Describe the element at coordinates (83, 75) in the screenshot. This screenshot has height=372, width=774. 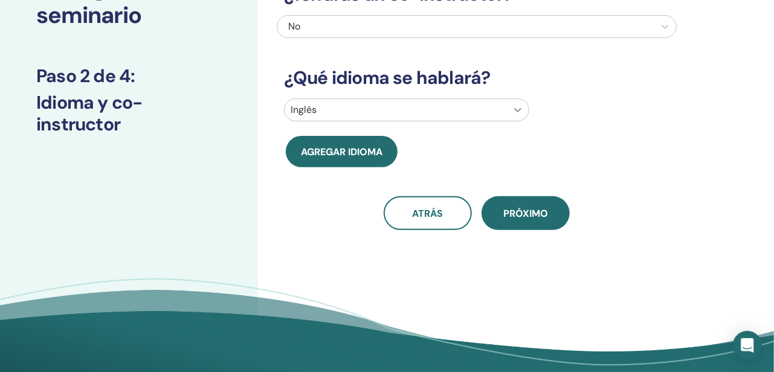
I see `font: Paso 2 de 4` at that location.